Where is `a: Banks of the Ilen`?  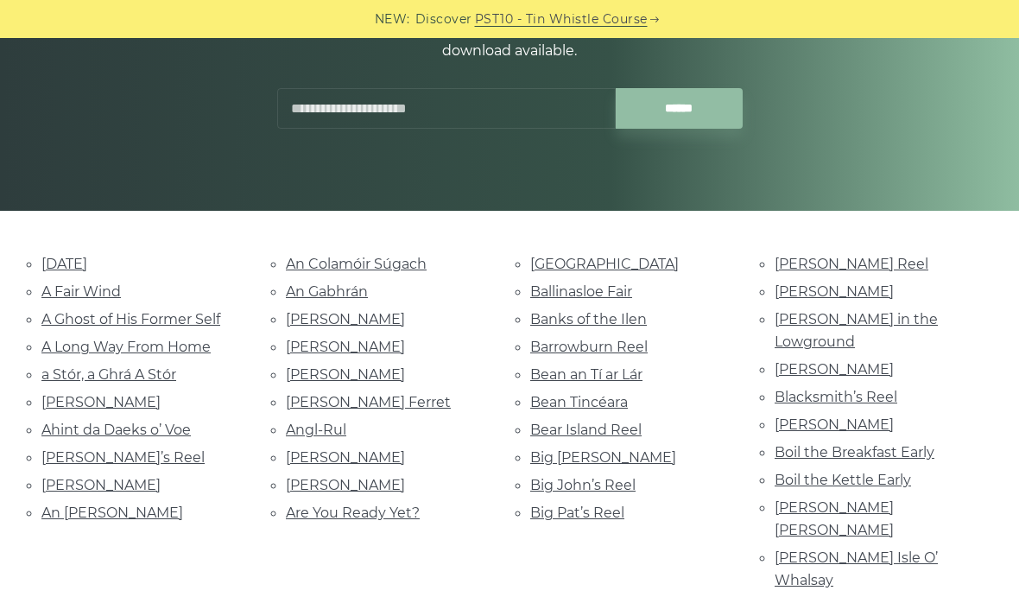 a: Banks of the Ilen is located at coordinates (588, 319).